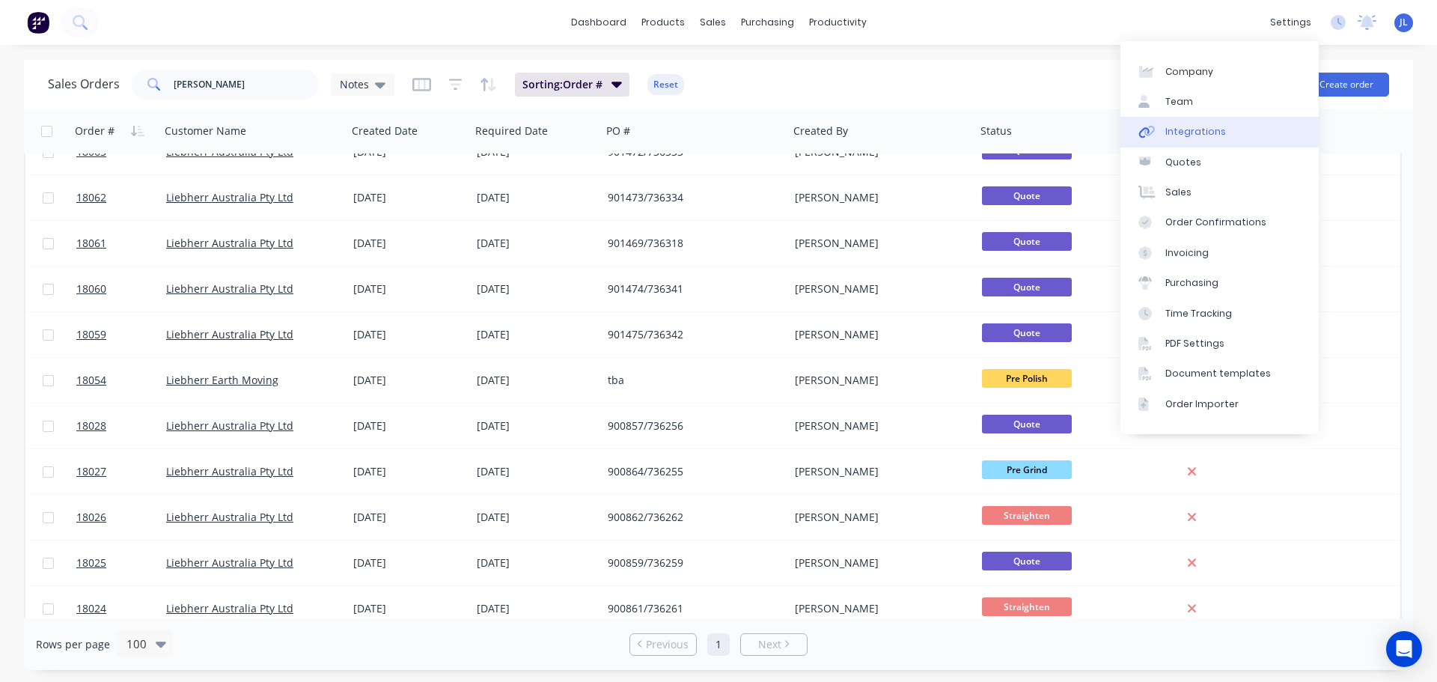  What do you see at coordinates (246, 85) in the screenshot?
I see `input: Search...` at bounding box center [246, 85].